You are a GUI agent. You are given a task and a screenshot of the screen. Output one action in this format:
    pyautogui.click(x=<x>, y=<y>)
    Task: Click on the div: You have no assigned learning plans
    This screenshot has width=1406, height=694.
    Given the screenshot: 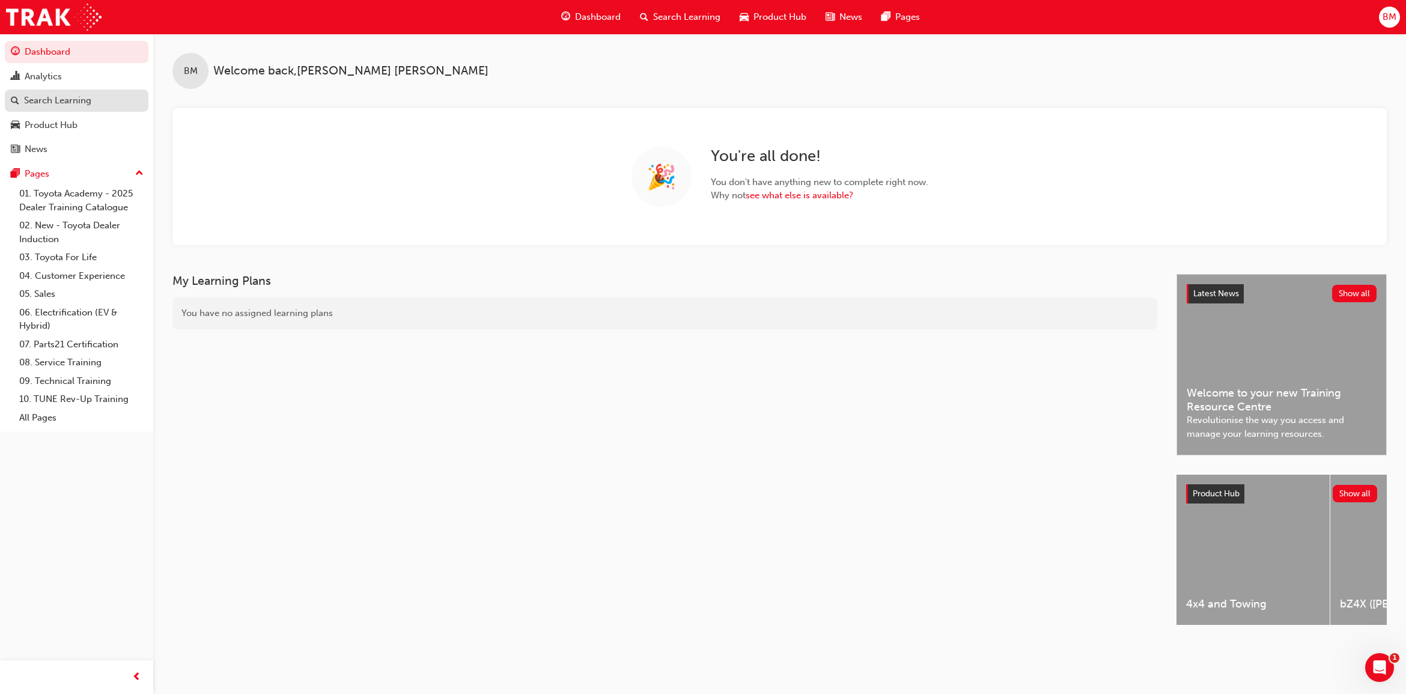 What is the action you would take?
    pyautogui.click(x=665, y=313)
    